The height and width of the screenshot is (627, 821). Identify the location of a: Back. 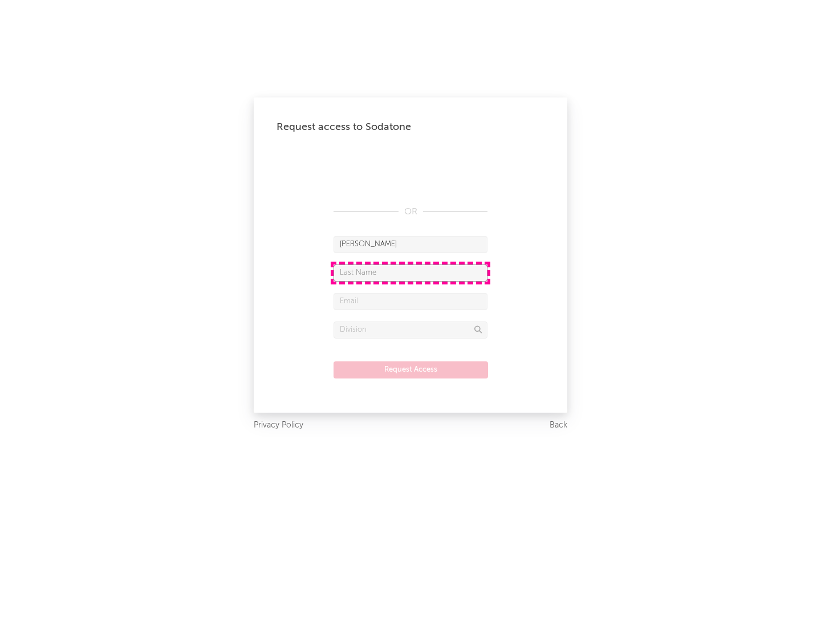
(558, 425).